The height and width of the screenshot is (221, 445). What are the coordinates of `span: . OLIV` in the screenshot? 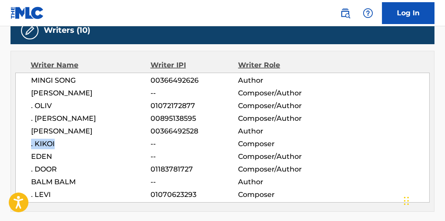 It's located at (91, 106).